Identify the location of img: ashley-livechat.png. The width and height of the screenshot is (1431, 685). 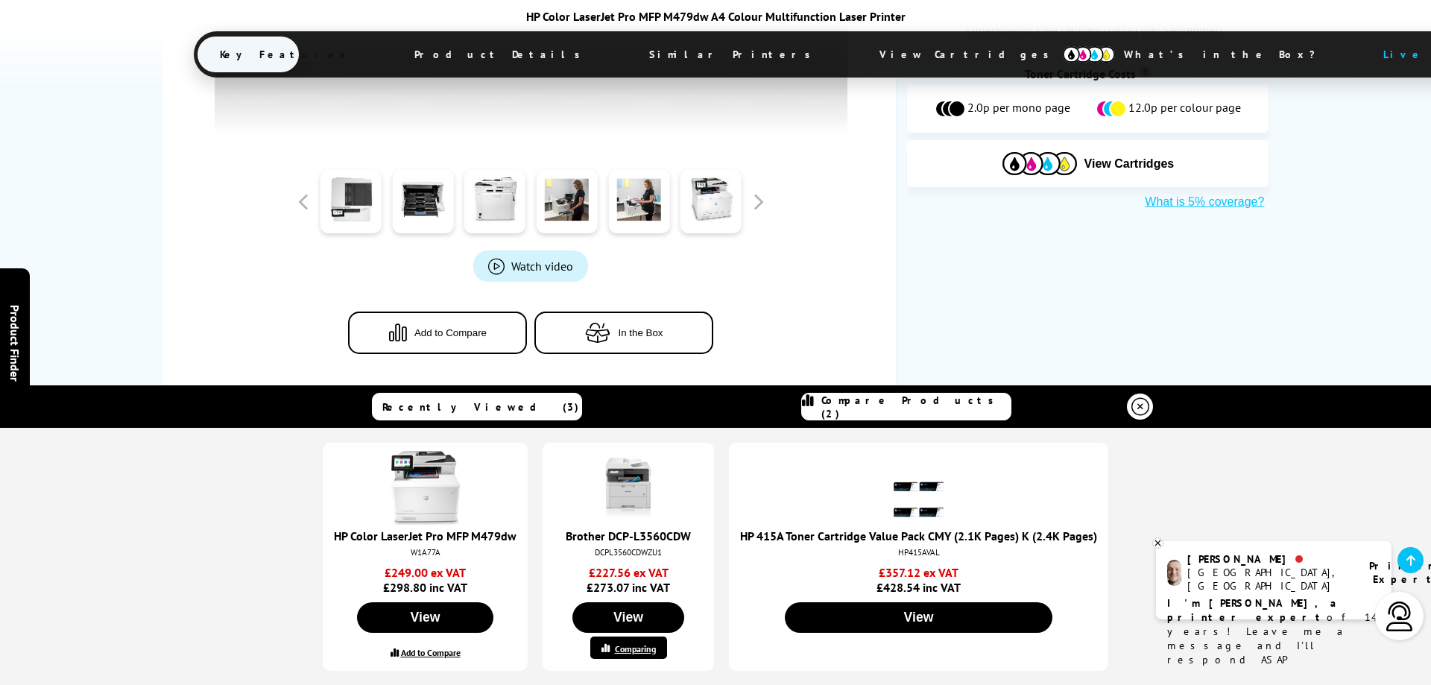
(1174, 572).